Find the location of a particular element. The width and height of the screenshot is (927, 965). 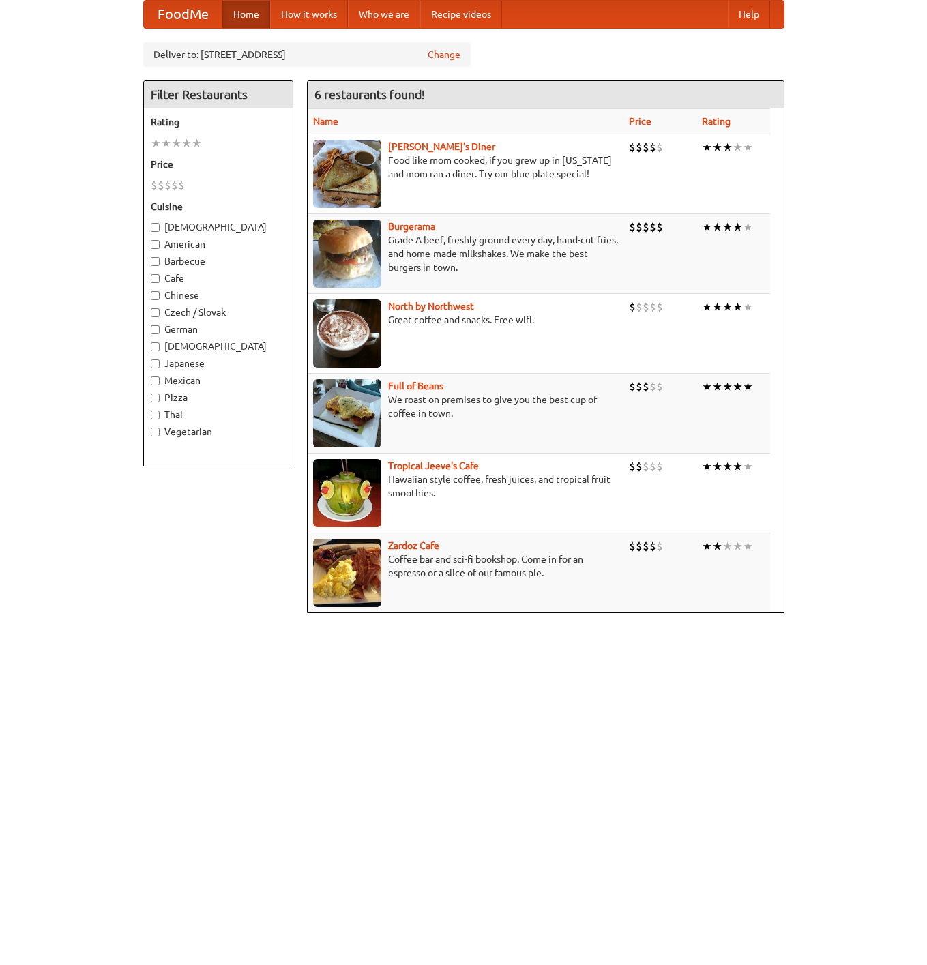

label: Japanese is located at coordinates (218, 364).